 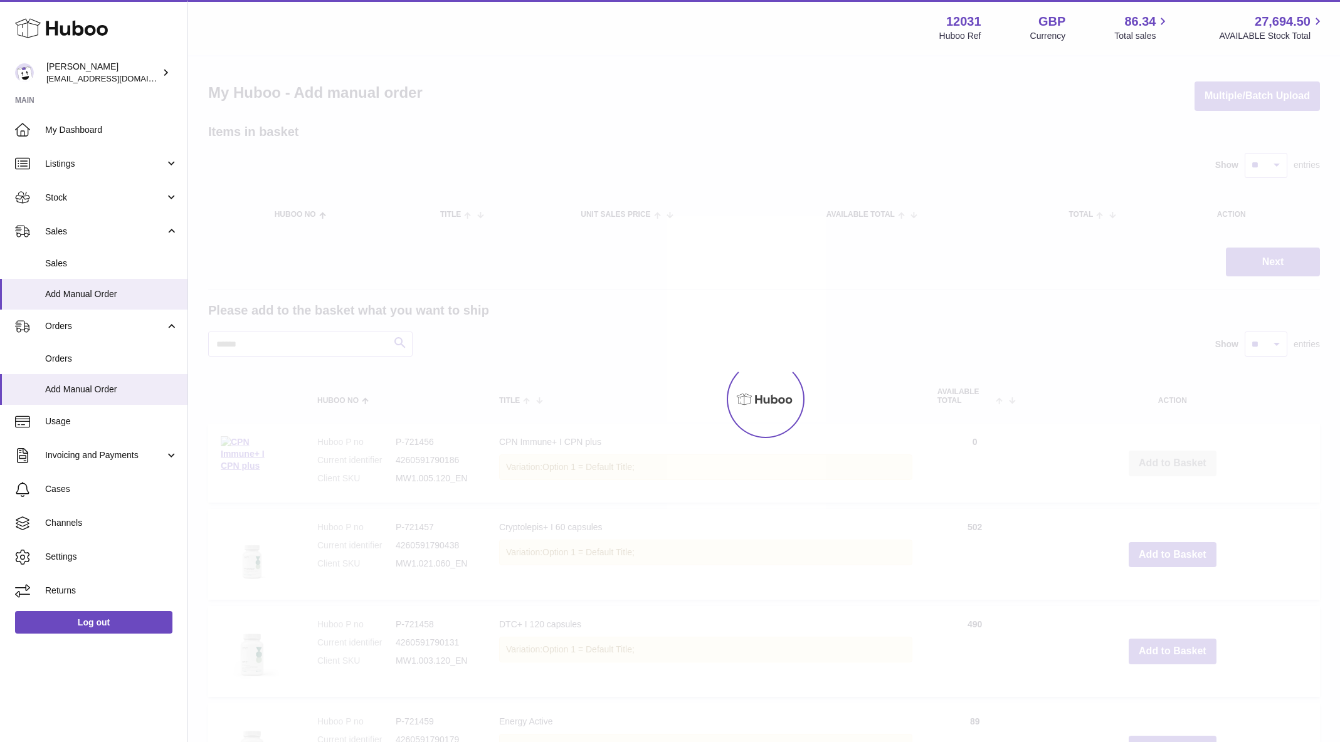 I want to click on span: Total sales, so click(x=1142, y=36).